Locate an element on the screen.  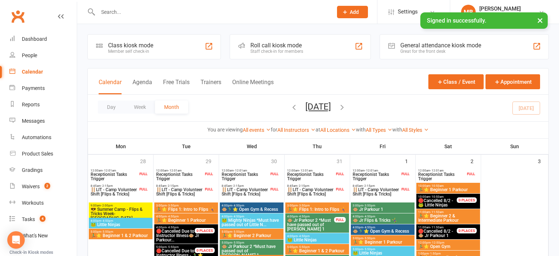
span: - 10:50am is located at coordinates (437, 196).